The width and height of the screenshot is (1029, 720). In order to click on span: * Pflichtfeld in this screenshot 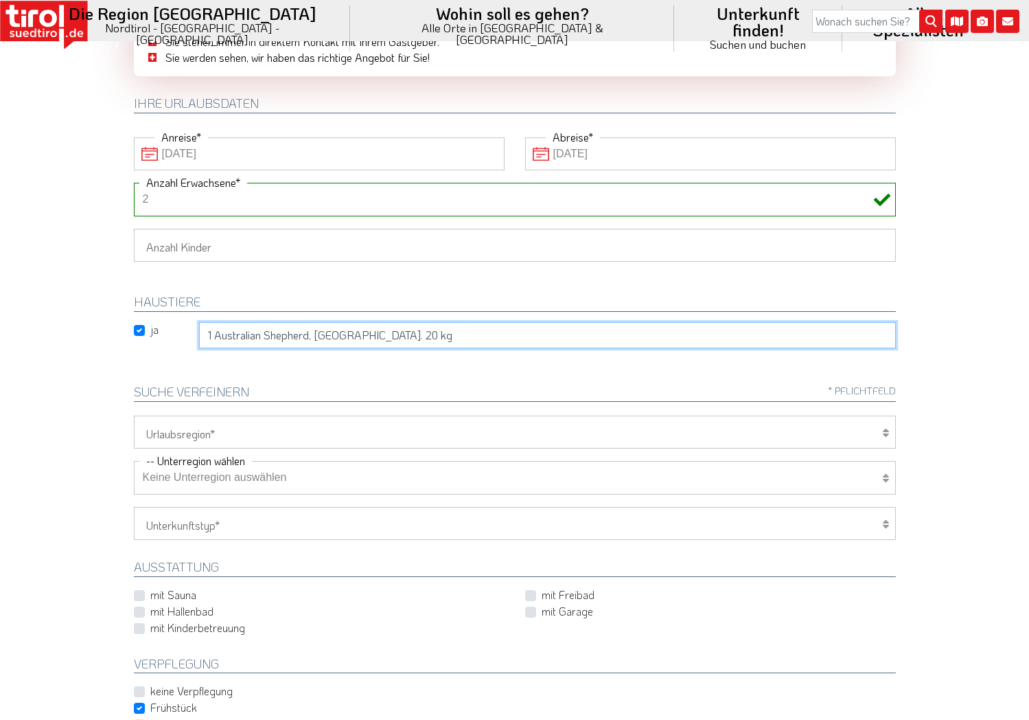, I will do `click(862, 390)`.